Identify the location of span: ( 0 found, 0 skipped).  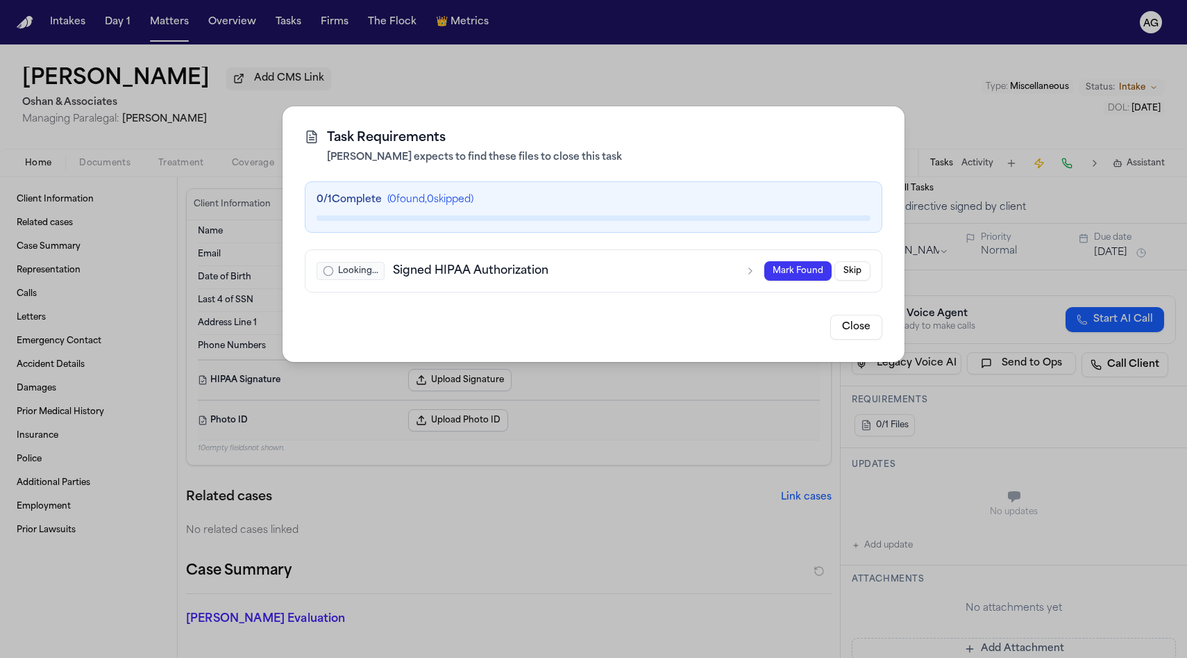
(431, 199).